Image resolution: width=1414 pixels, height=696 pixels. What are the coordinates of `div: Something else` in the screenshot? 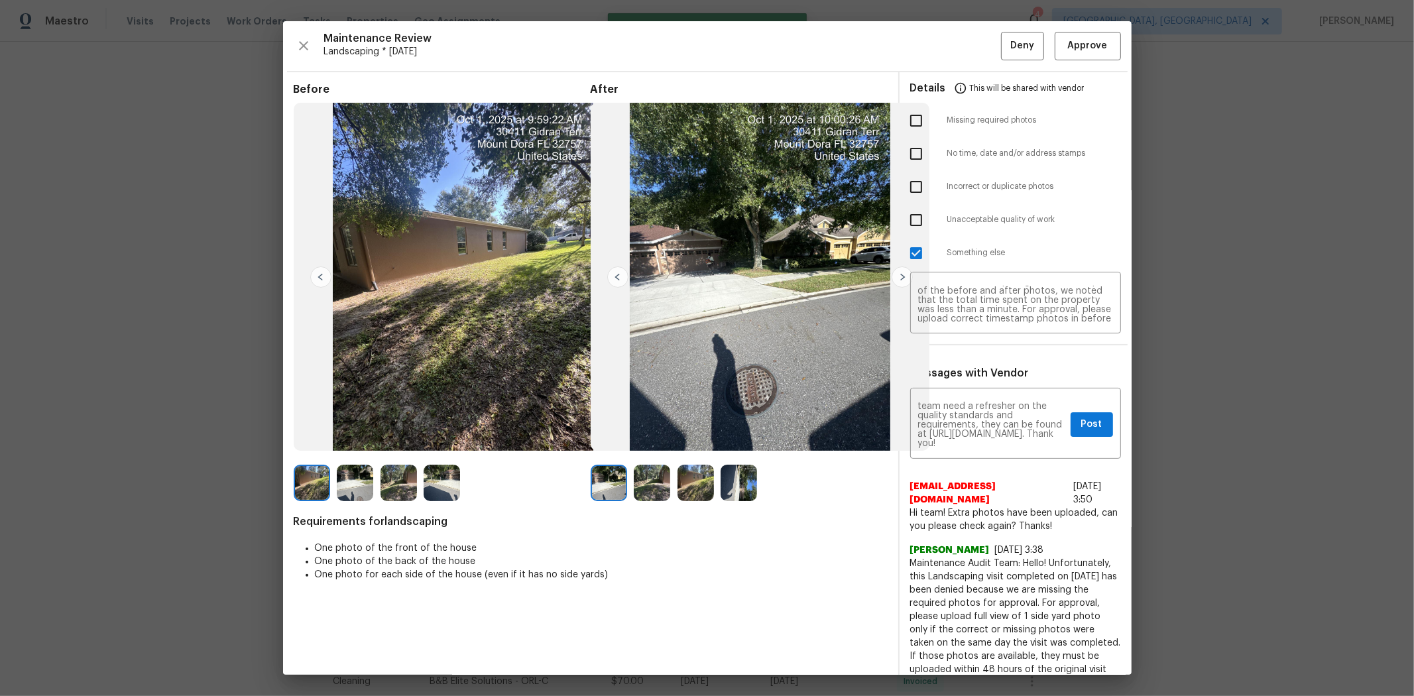 It's located at (1016, 253).